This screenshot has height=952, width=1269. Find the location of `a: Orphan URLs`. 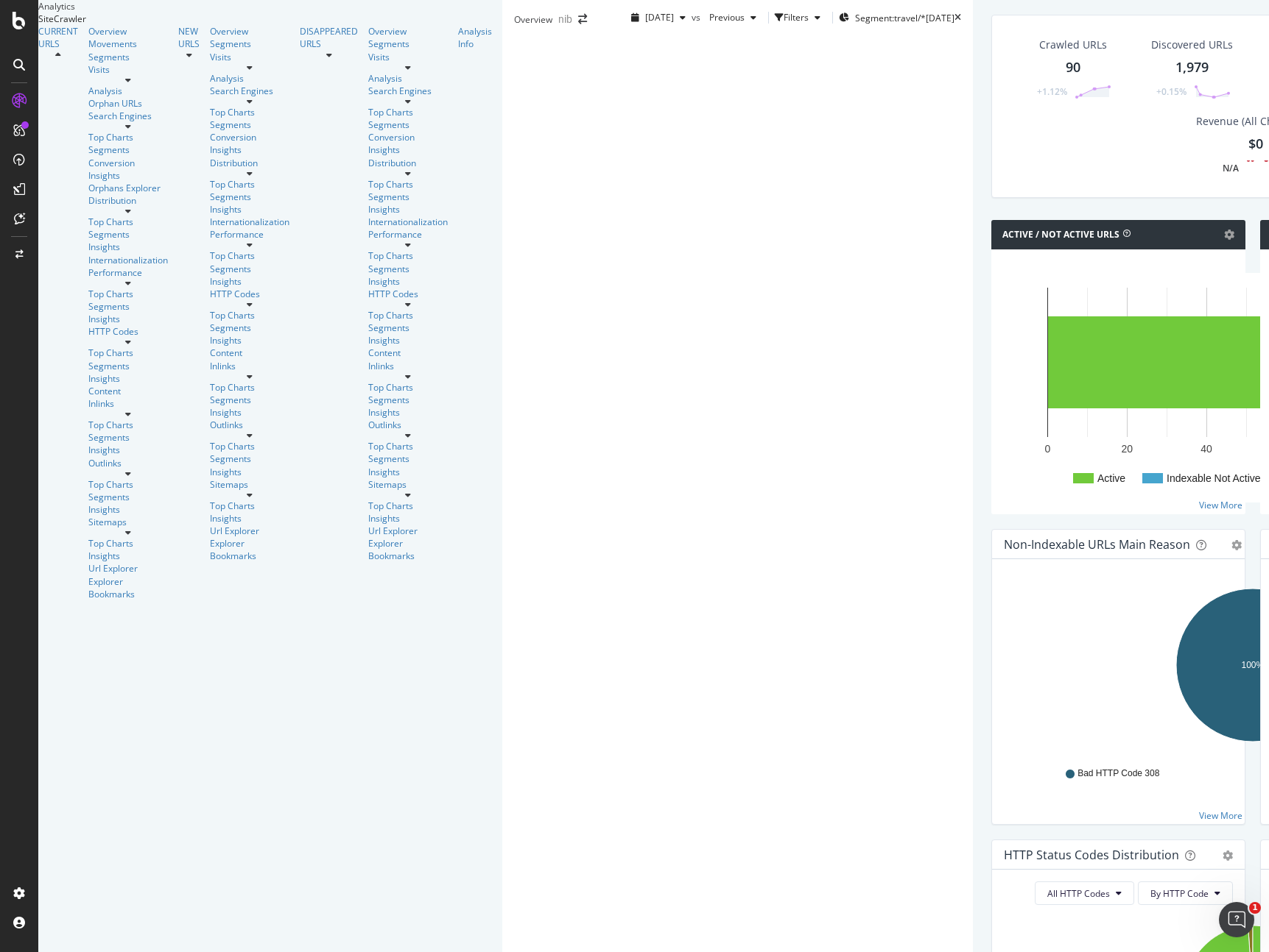

a: Orphan URLs is located at coordinates (129, 103).